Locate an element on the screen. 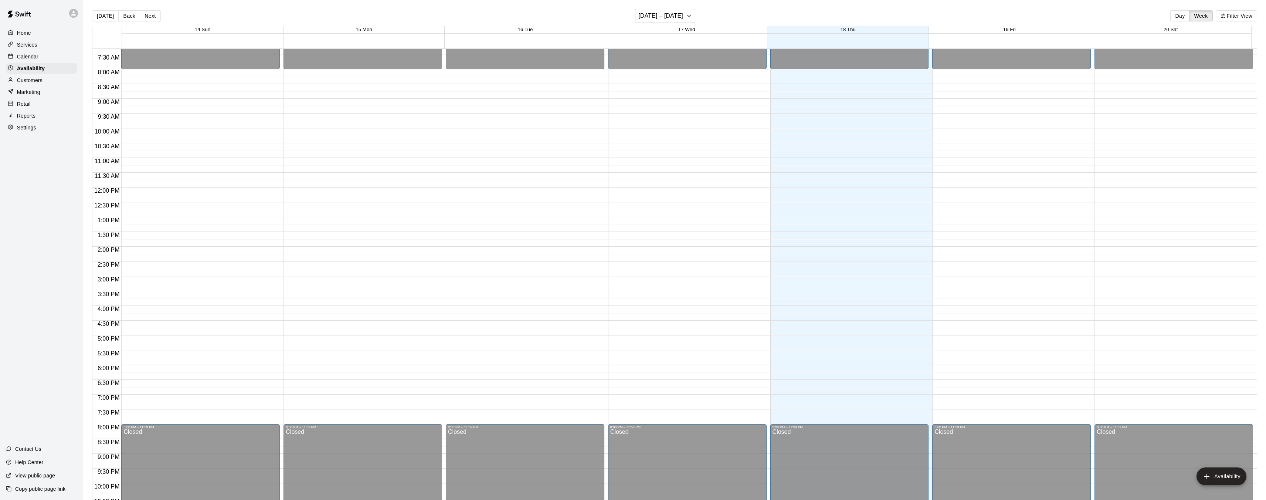 The image size is (1266, 500). div: Marketing is located at coordinates (41, 92).